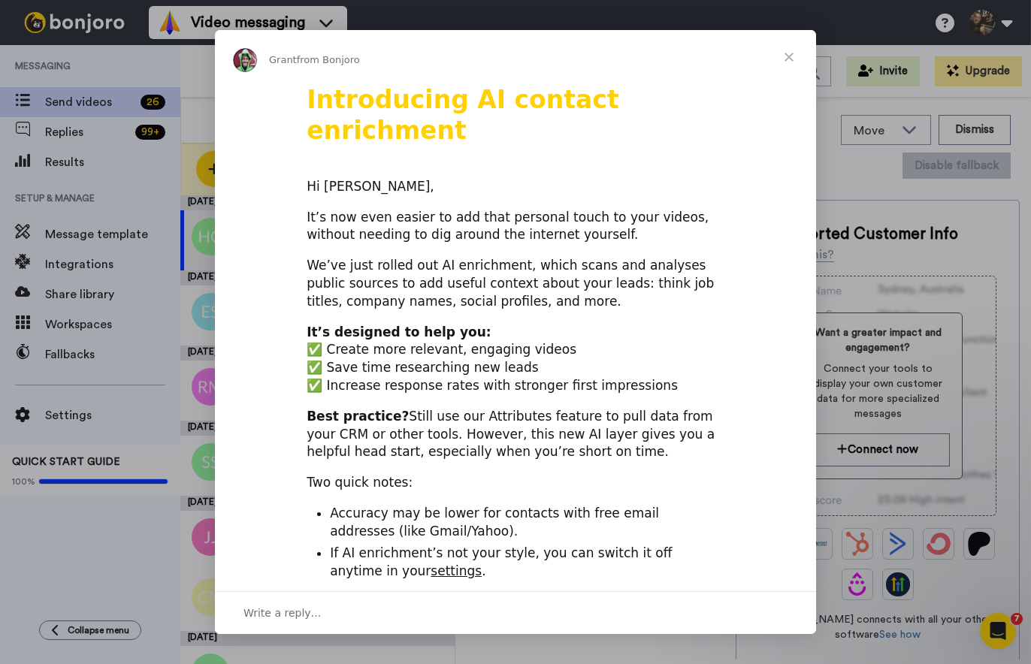 The width and height of the screenshot is (1031, 664). Describe the element at coordinates (515, 434) in the screenshot. I see `div: Still use our Attributes feature to pull data from your CRM or other tools. However, this new AI ...` at that location.